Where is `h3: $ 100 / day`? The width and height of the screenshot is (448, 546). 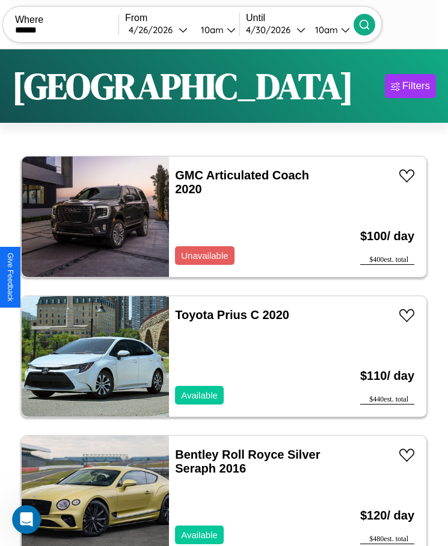
h3: $ 100 / day is located at coordinates (388, 236).